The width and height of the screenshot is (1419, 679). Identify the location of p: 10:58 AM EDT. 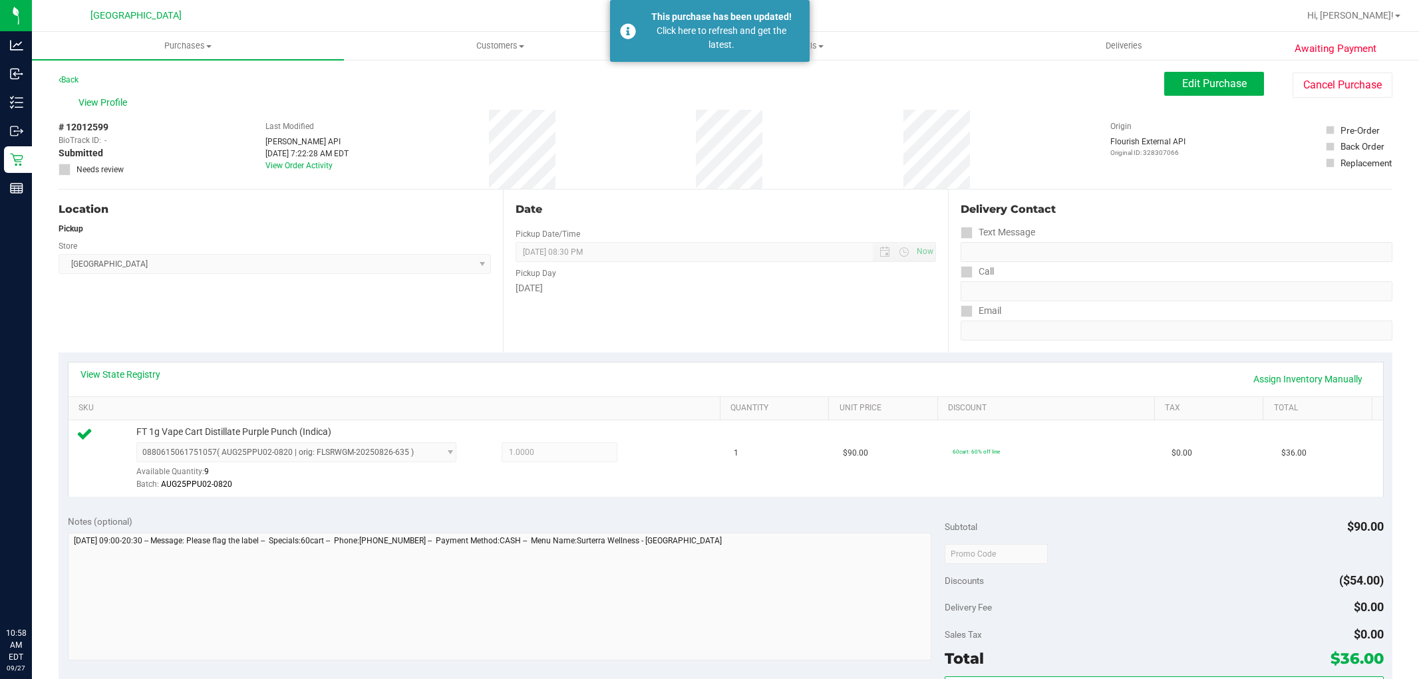
(16, 645).